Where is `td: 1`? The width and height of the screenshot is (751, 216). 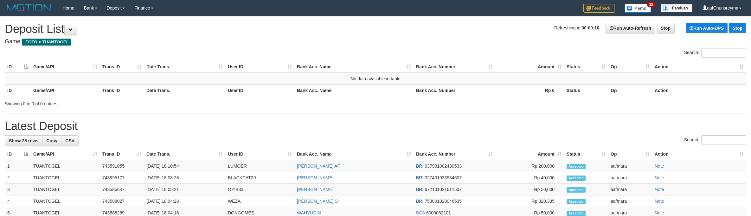
td: 1 is located at coordinates (18, 166).